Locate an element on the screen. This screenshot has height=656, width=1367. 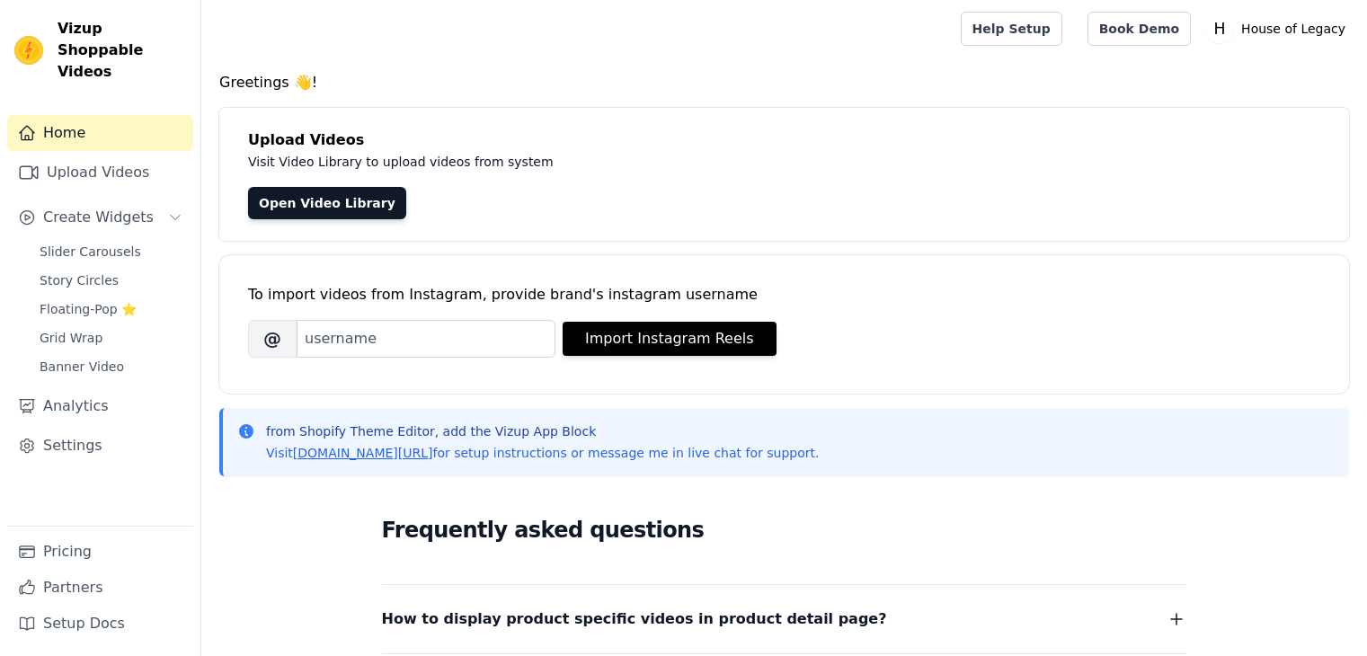
p: House of Legacy is located at coordinates (1293, 29).